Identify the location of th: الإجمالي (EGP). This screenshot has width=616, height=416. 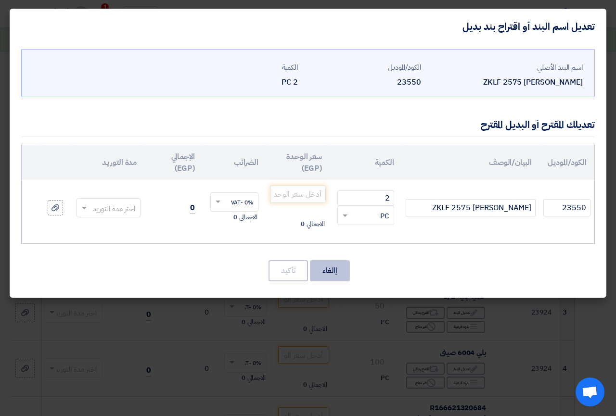
(173, 163).